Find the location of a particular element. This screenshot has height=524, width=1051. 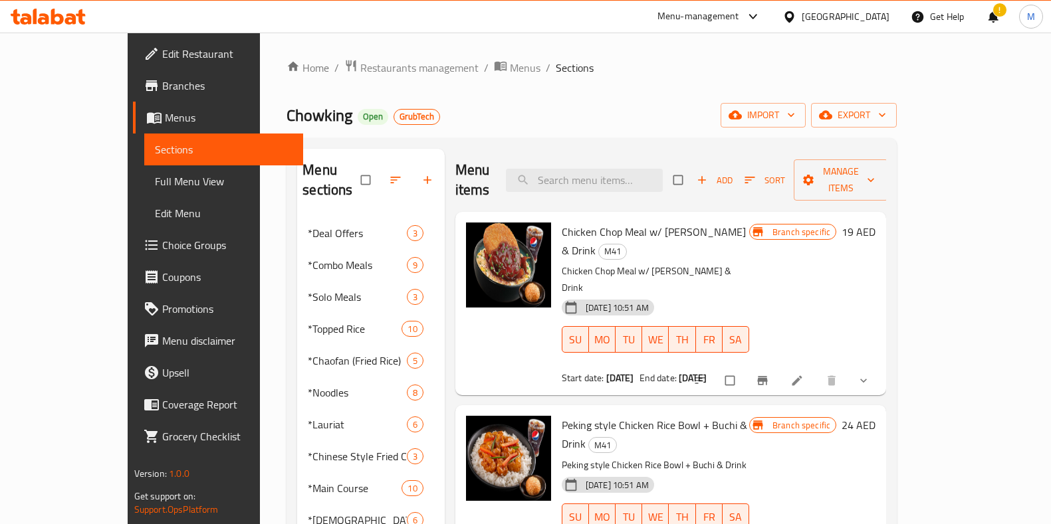

span: MO is located at coordinates (602, 340).